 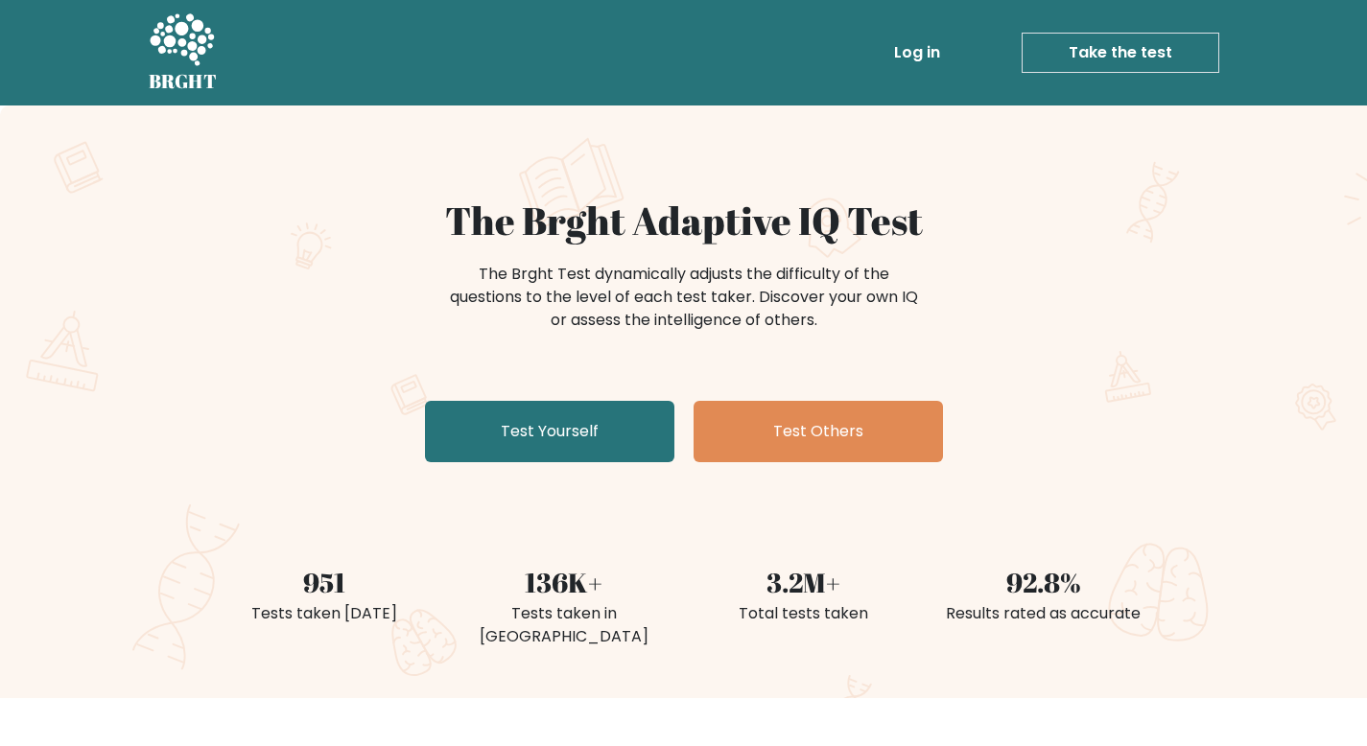 I want to click on div: 3.2M+, so click(x=804, y=582).